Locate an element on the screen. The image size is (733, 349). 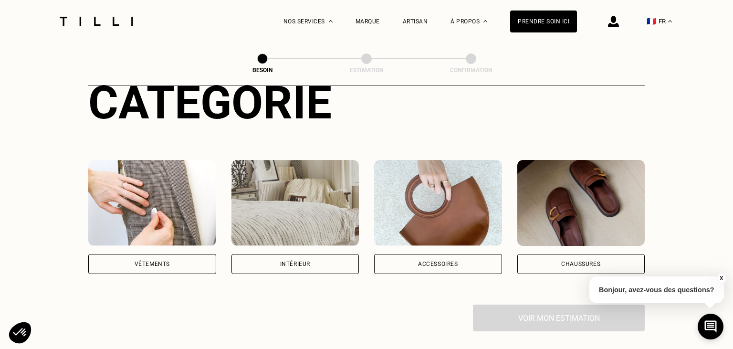
img: Logo du service de couturière Tilli is located at coordinates (96, 21).